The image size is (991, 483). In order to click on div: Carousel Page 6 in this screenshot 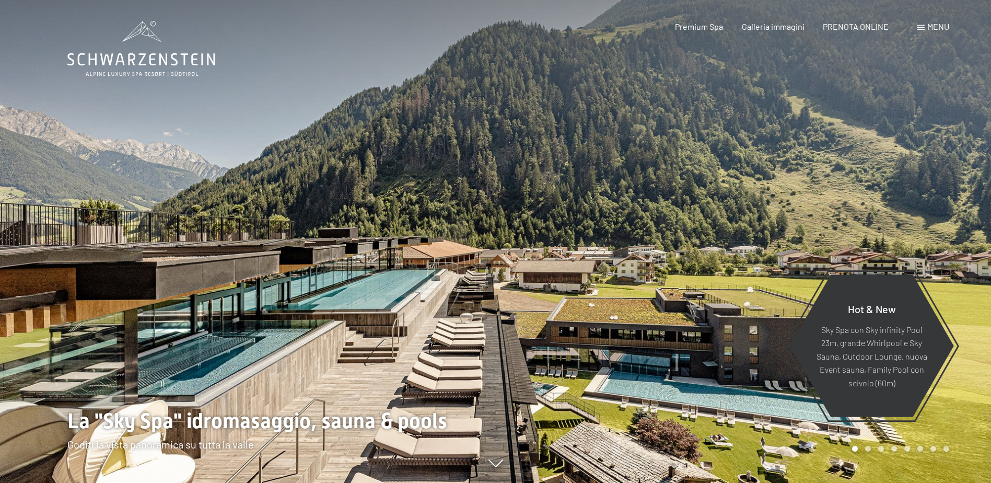, I will do `click(920, 448)`.